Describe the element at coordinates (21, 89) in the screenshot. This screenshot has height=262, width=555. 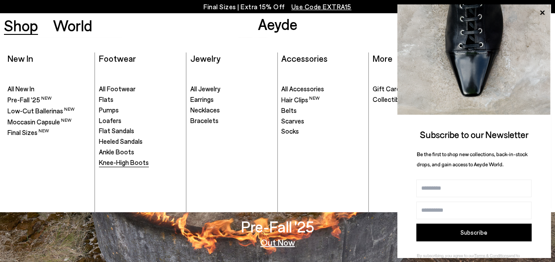
I see `span: All New In` at that location.